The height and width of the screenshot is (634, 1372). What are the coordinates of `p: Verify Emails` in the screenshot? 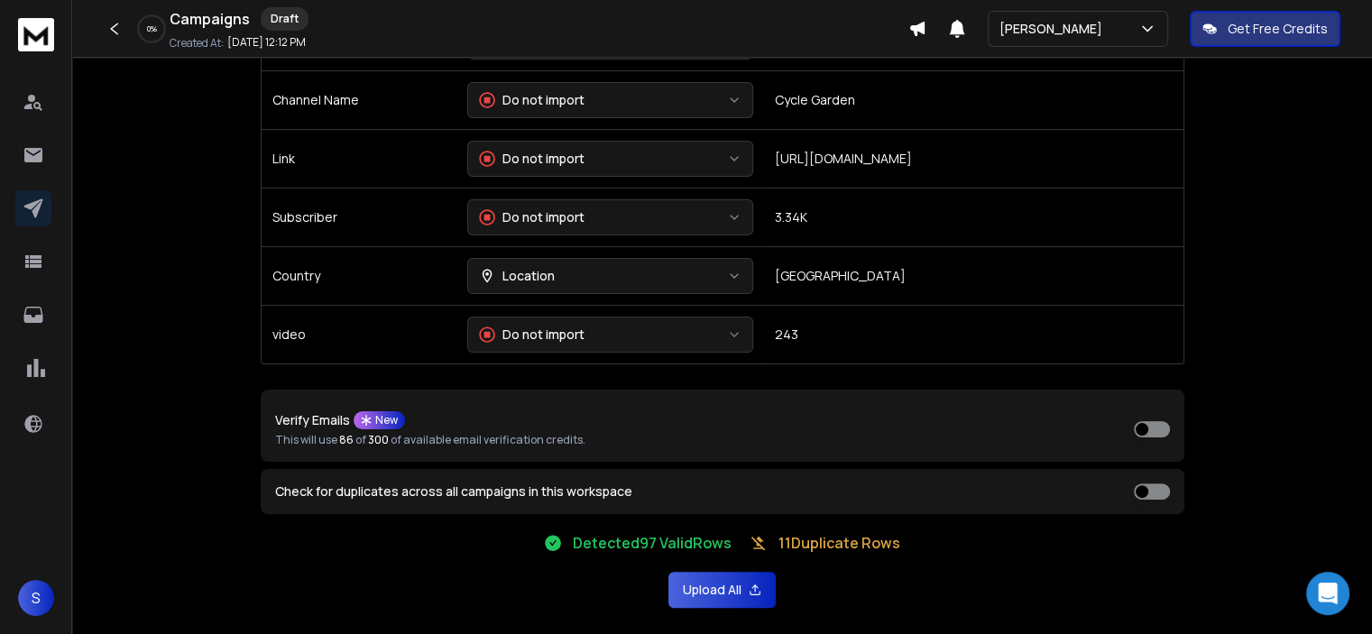 It's located at (312, 420).